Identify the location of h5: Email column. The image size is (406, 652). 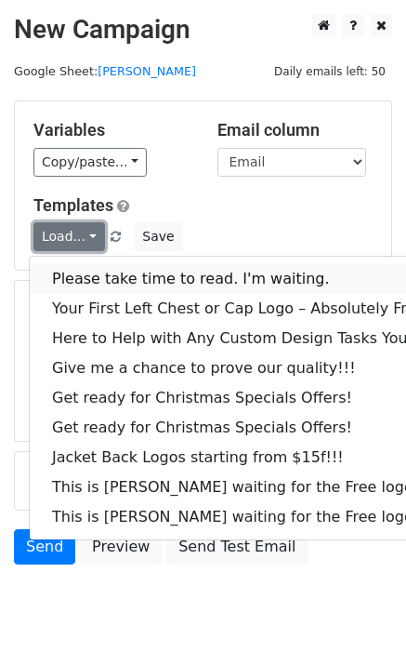
(296, 130).